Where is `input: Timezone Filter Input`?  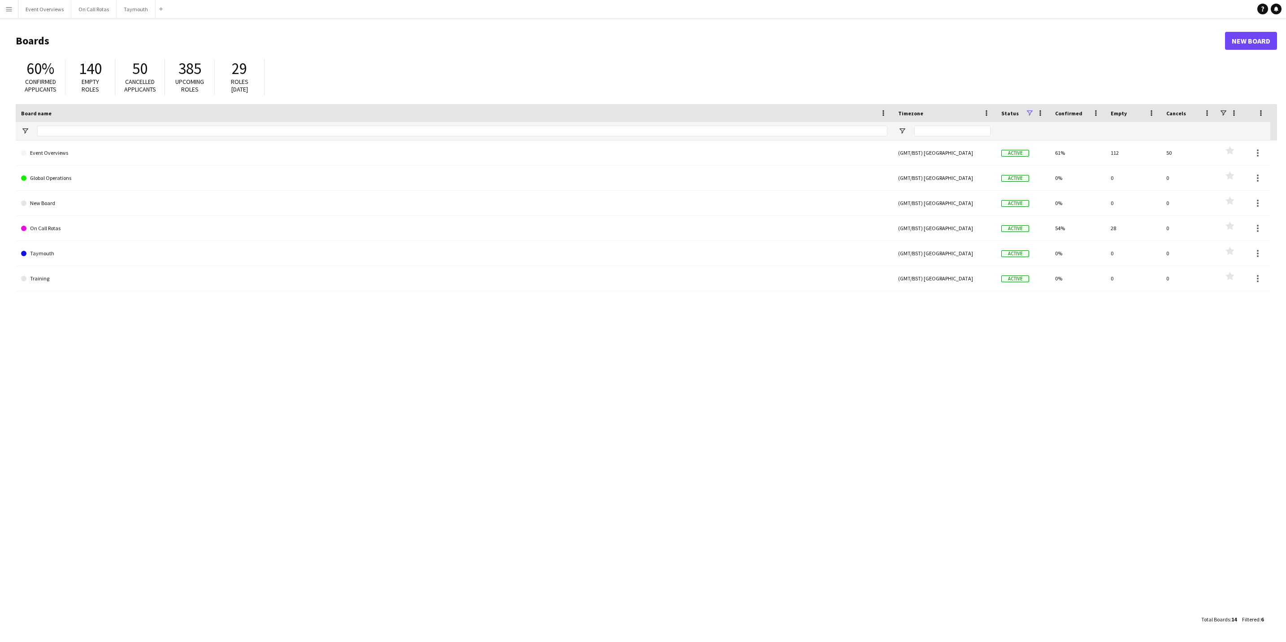
input: Timezone Filter Input is located at coordinates (953, 131).